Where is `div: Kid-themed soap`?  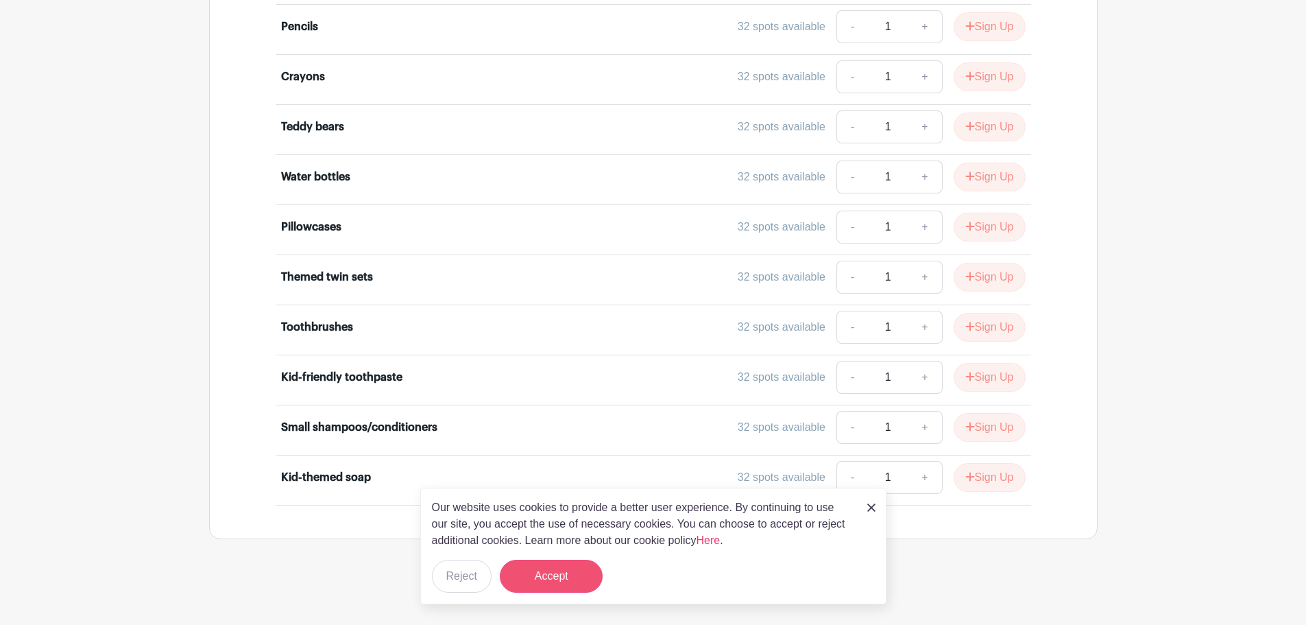 div: Kid-themed soap is located at coordinates (326, 477).